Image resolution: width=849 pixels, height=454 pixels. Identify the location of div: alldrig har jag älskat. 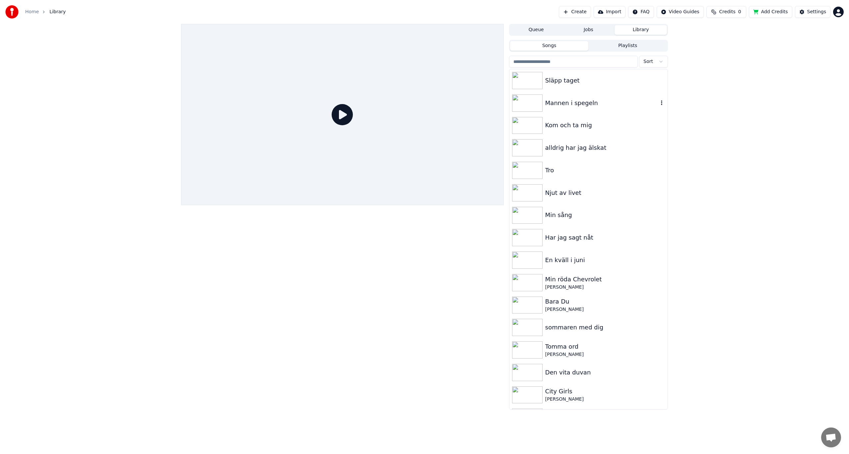
(605, 148).